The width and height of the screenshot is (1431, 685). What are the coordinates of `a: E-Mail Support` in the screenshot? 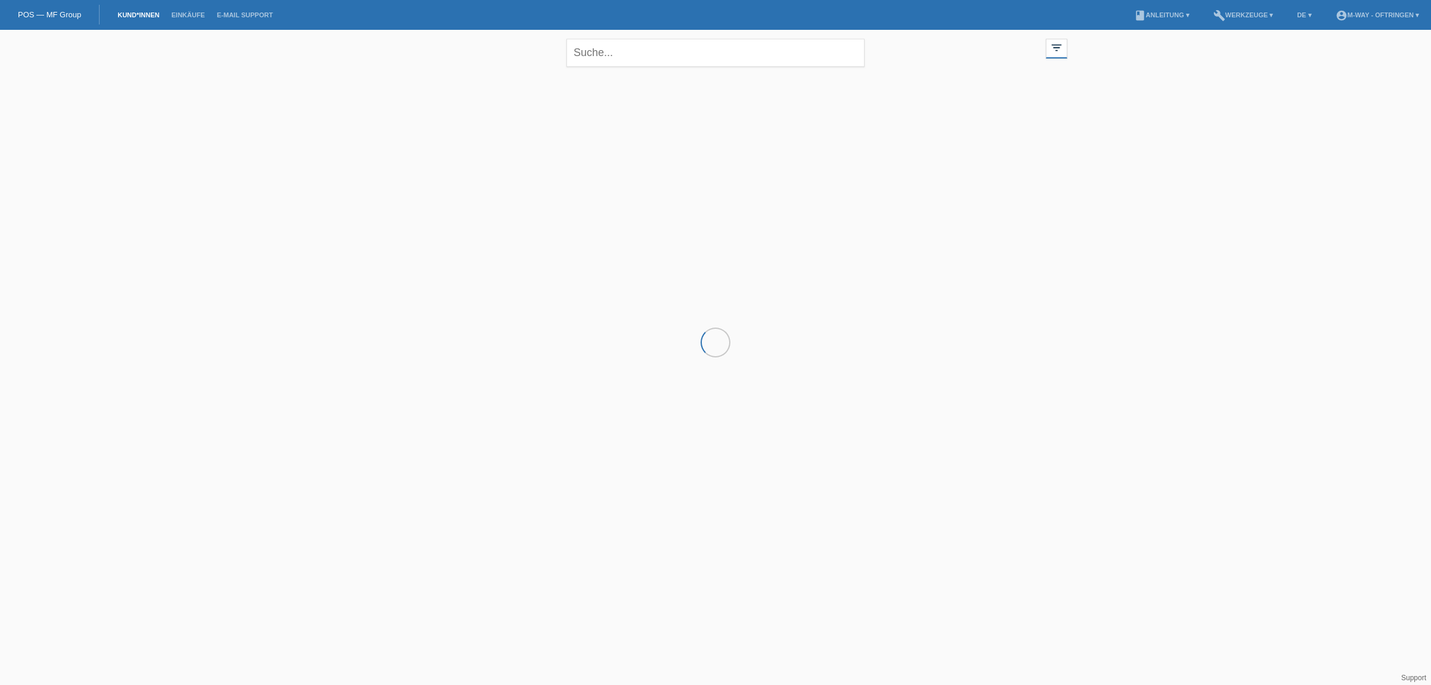 It's located at (245, 15).